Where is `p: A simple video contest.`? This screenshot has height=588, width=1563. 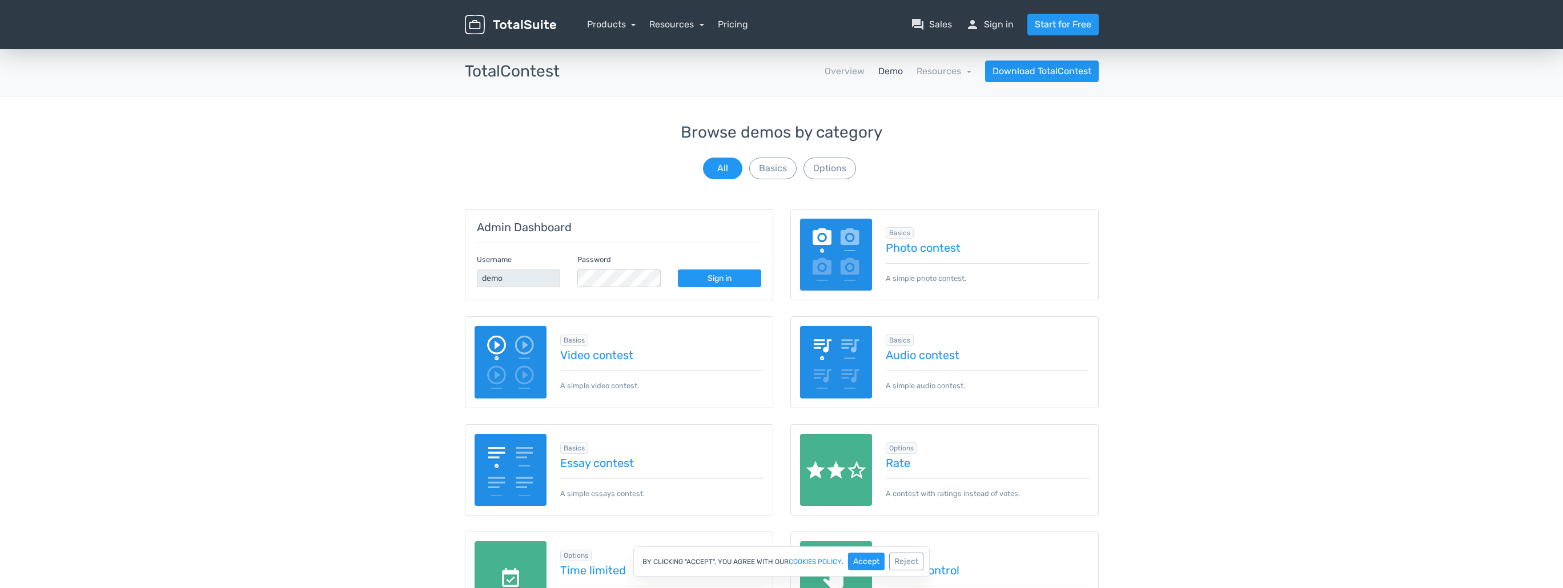 p: A simple video contest. is located at coordinates (662, 381).